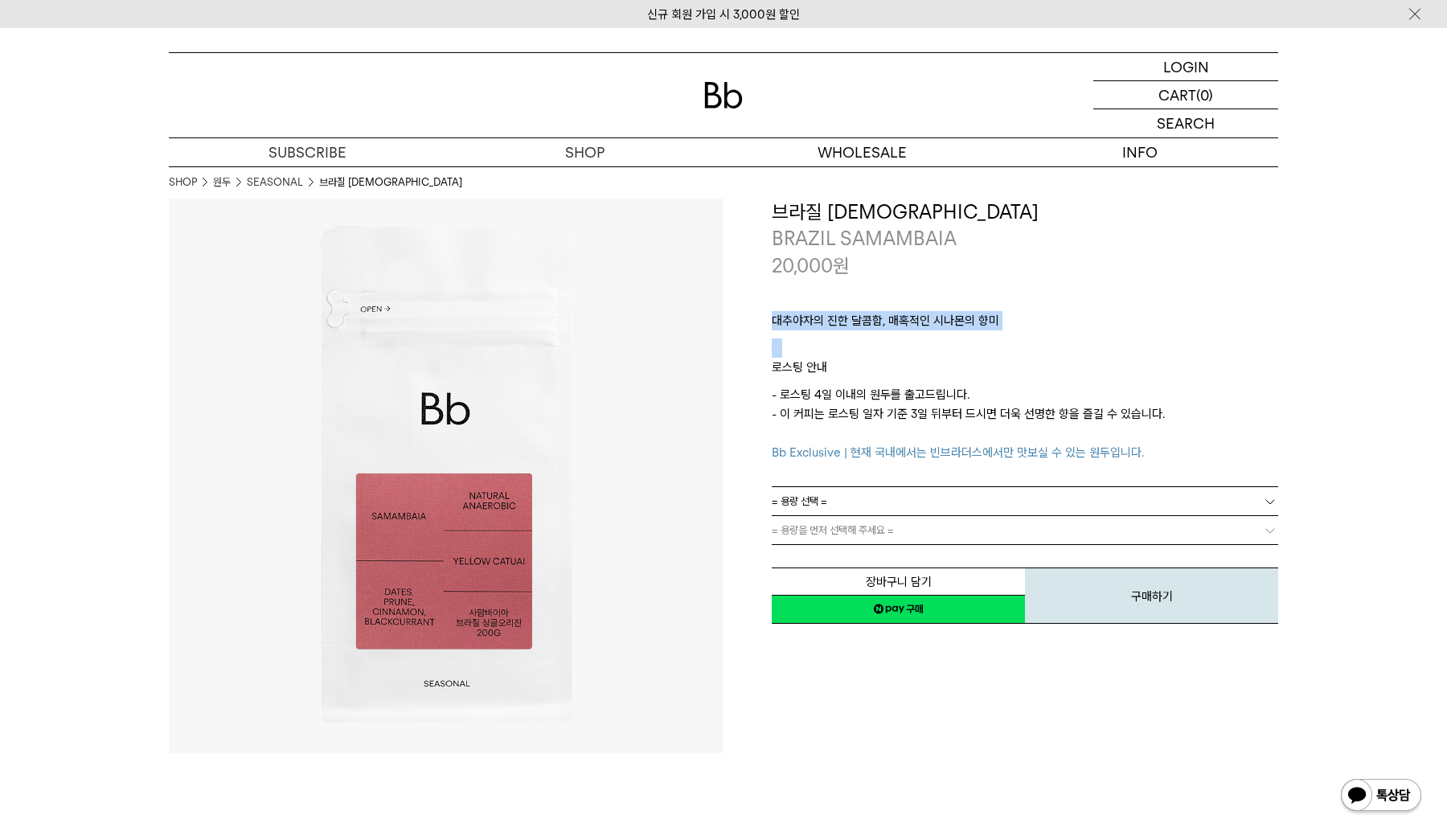  What do you see at coordinates (584, 152) in the screenshot?
I see `p: SHOP` at bounding box center [584, 152].